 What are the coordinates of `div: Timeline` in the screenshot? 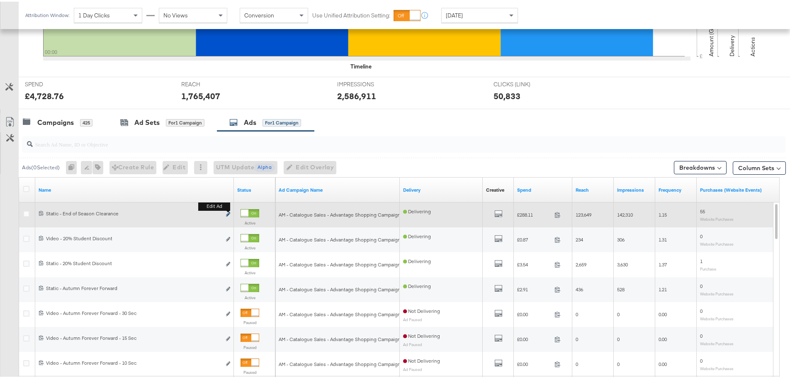 It's located at (361, 65).